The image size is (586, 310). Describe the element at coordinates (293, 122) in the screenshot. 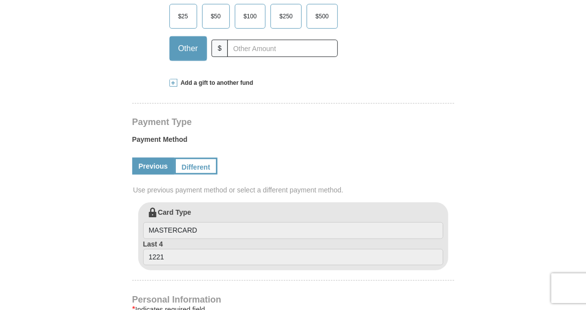

I see `h4: Payment Type` at that location.